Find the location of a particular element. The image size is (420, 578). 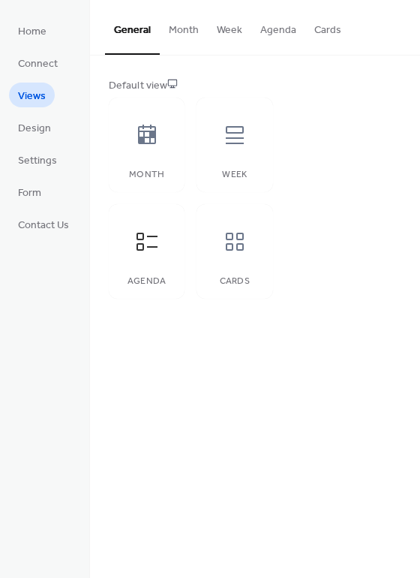

span: Connect is located at coordinates (38, 64).